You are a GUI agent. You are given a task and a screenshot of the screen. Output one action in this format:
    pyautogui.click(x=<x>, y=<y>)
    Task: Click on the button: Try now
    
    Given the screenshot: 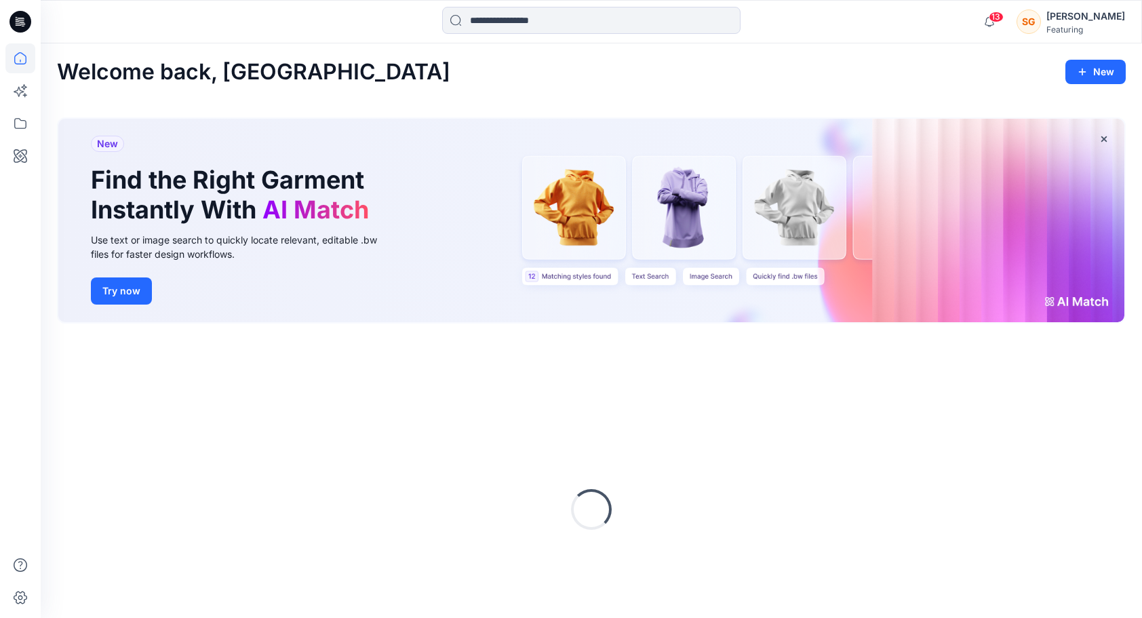 What is the action you would take?
    pyautogui.click(x=121, y=291)
    